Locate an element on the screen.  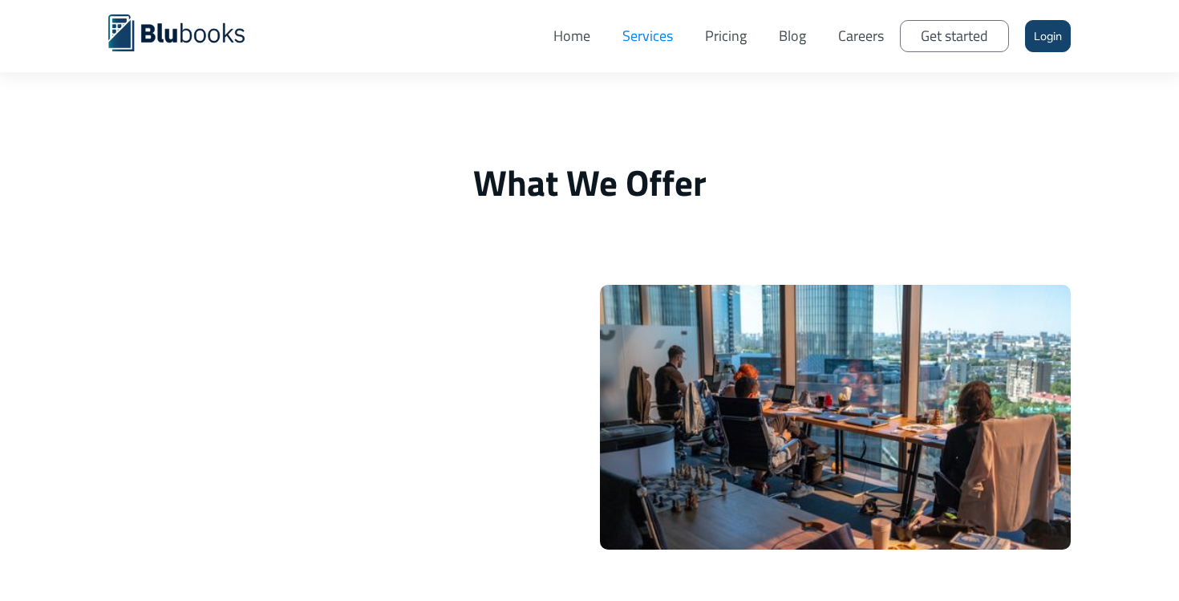
h1: What We Offer is located at coordinates (590, 182).